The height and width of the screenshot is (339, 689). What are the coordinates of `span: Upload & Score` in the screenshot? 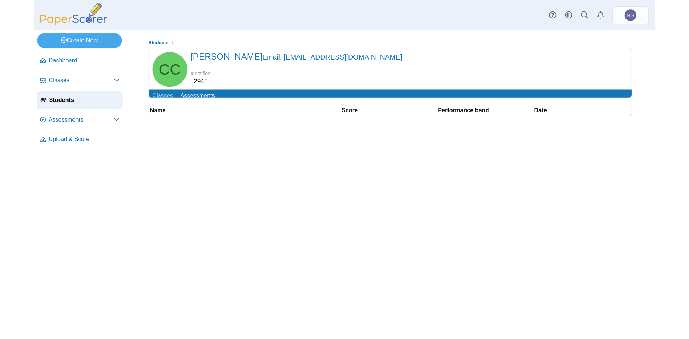 It's located at (49, 137).